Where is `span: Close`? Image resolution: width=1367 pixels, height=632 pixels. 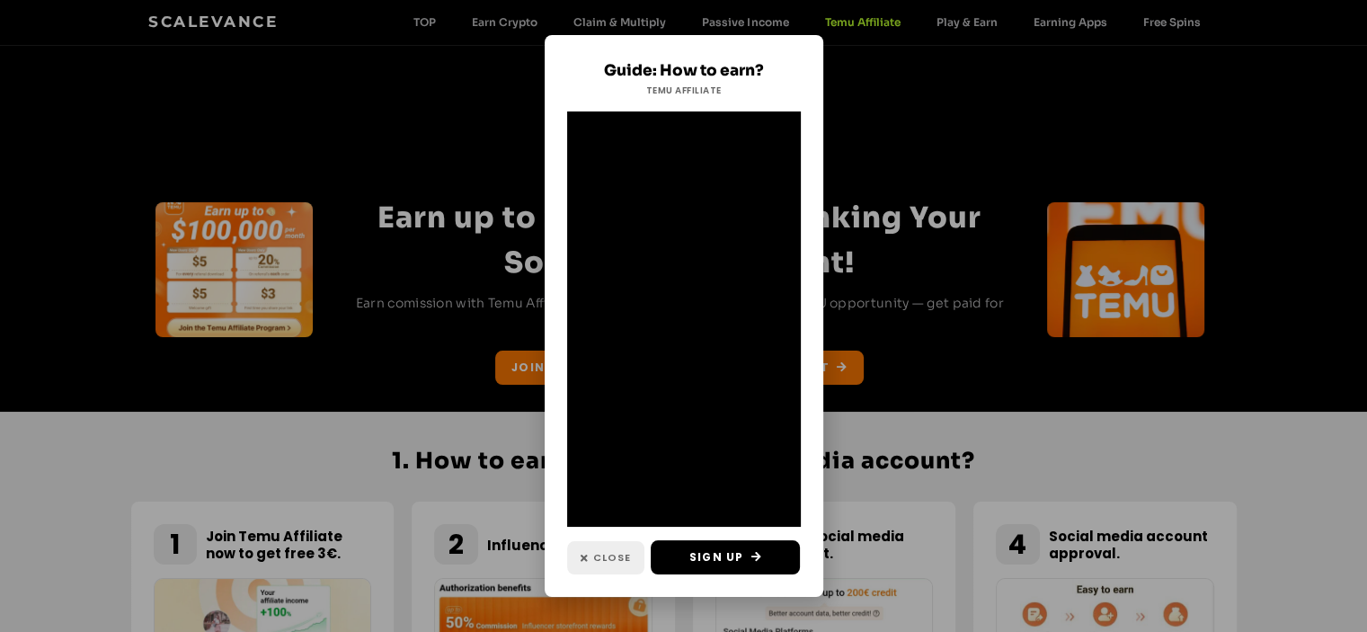 span: Close is located at coordinates (612, 557).